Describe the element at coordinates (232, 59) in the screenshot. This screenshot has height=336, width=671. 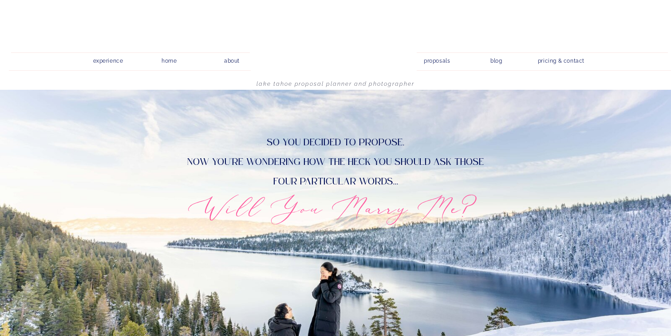
I see `nav: about` at that location.